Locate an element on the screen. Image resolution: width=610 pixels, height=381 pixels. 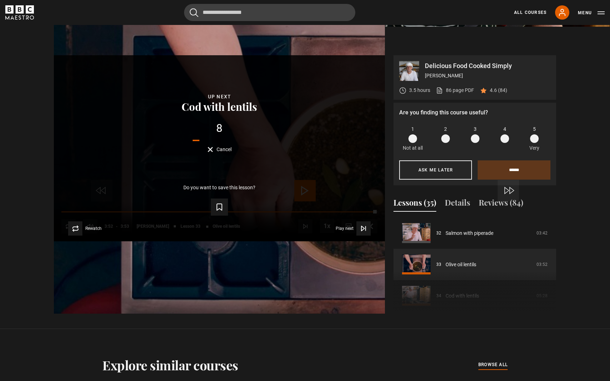
p: Are you finding this course useful? is located at coordinates (475, 113).